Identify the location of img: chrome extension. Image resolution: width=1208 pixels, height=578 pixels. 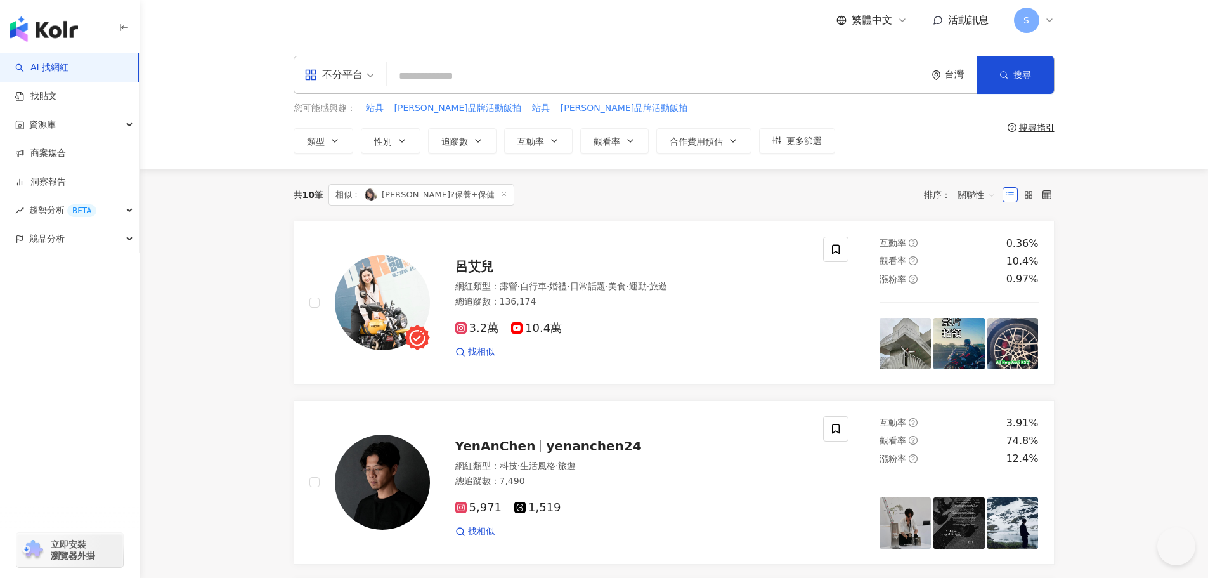
(32, 550).